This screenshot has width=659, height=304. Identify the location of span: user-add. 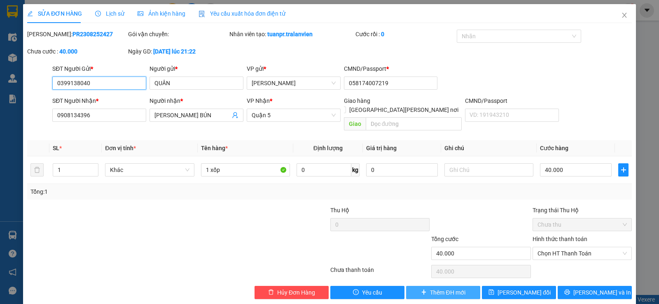
(235, 115).